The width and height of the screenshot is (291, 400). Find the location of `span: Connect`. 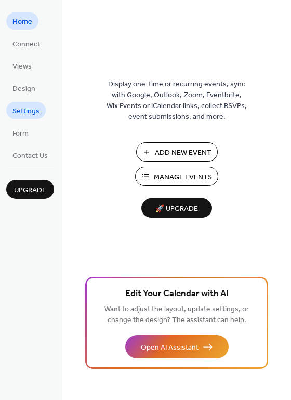

span: Connect is located at coordinates (26, 44).